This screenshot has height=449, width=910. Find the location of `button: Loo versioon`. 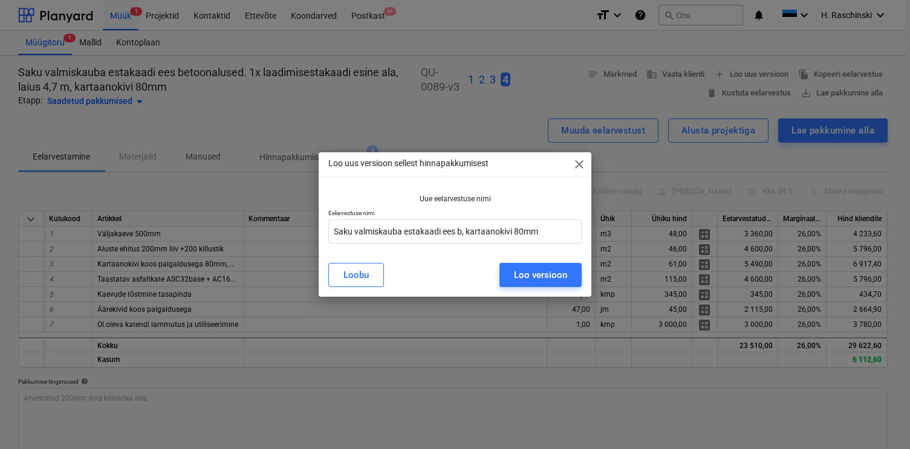

button: Loo versioon is located at coordinates (540, 275).